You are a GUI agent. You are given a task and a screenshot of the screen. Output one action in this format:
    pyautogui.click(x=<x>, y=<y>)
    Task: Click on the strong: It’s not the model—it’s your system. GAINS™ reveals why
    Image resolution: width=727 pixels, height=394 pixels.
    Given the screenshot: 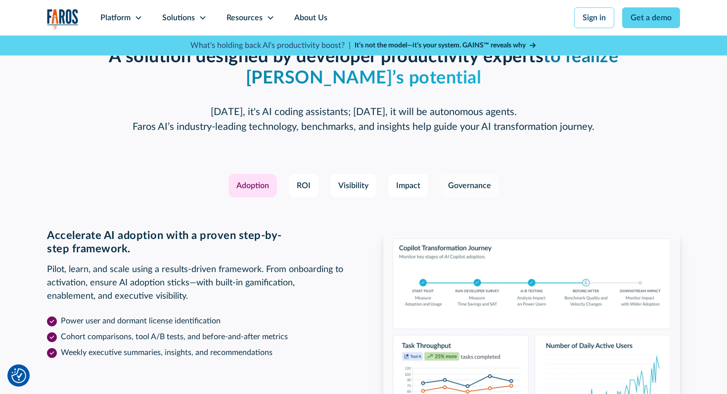 What is the action you would take?
    pyautogui.click(x=440, y=45)
    